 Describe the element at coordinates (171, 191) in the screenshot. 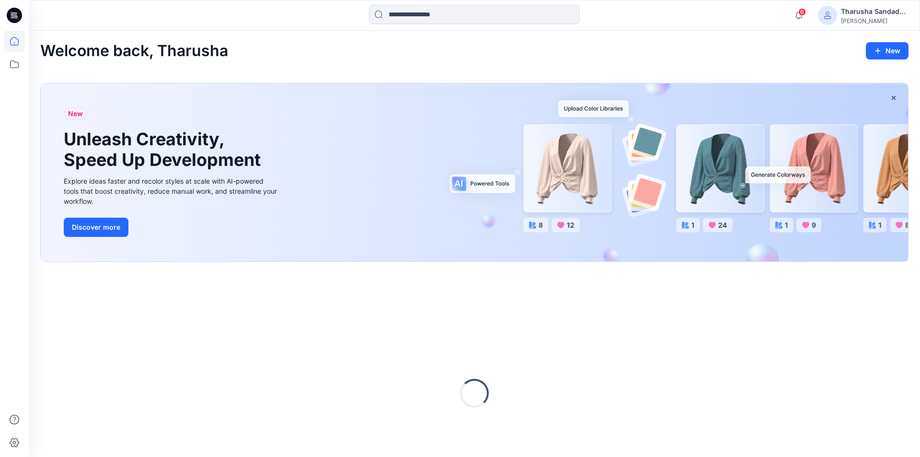

I see `div: Explore ideas faster and recolor styles at scale with AI-powered tools that boost creativity, red...` at that location.